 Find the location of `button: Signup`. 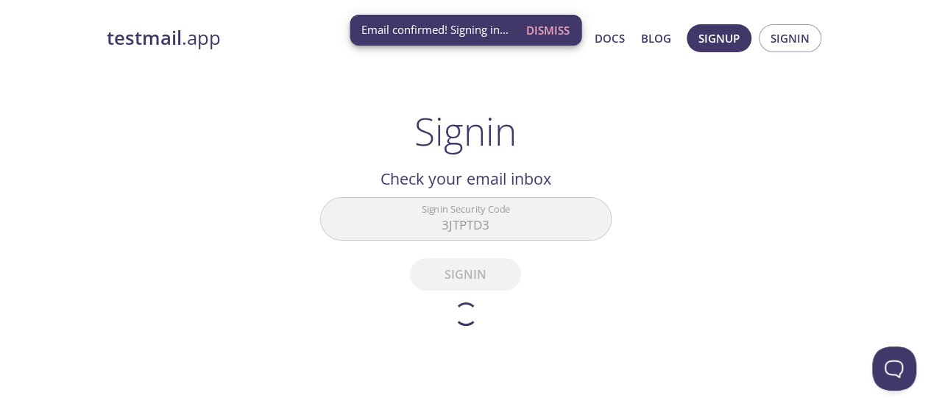

button: Signup is located at coordinates (719, 38).